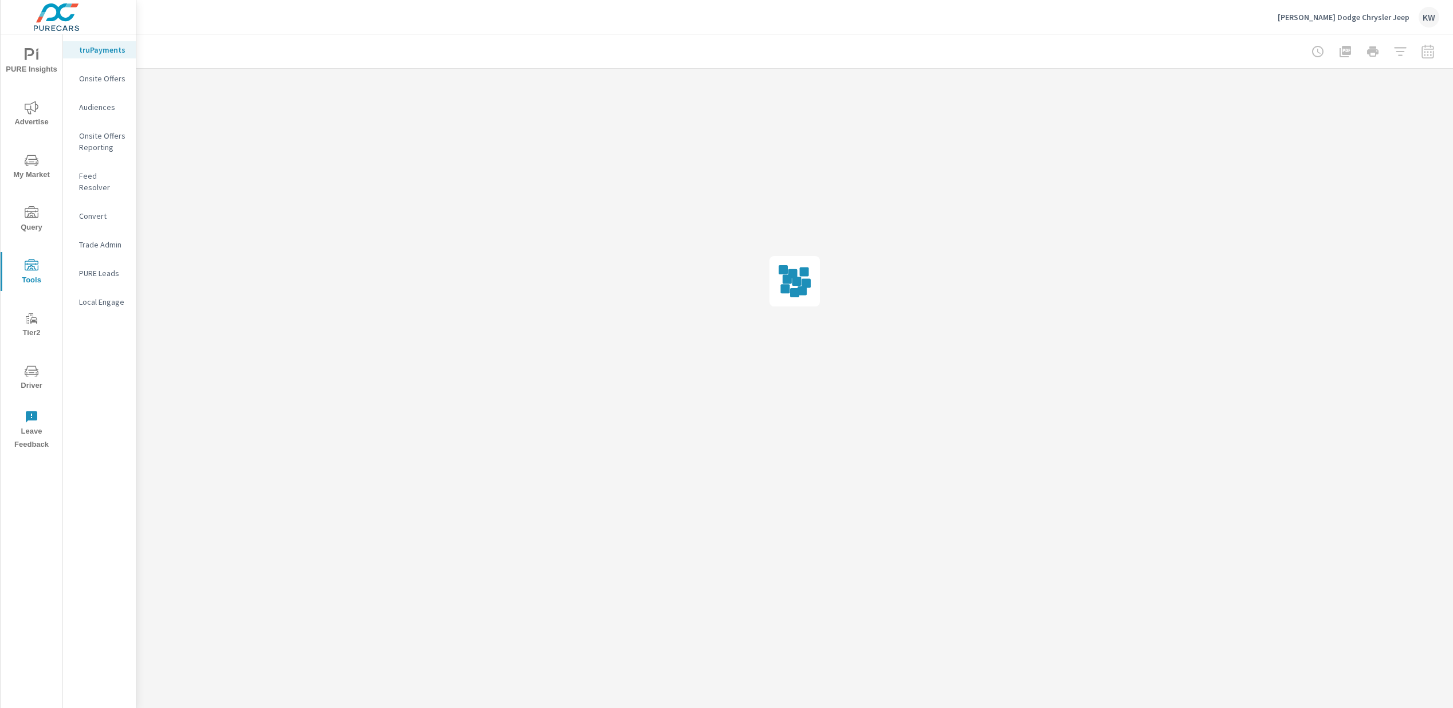  What do you see at coordinates (32, 62) in the screenshot?
I see `span: PURE Insights` at bounding box center [32, 62].